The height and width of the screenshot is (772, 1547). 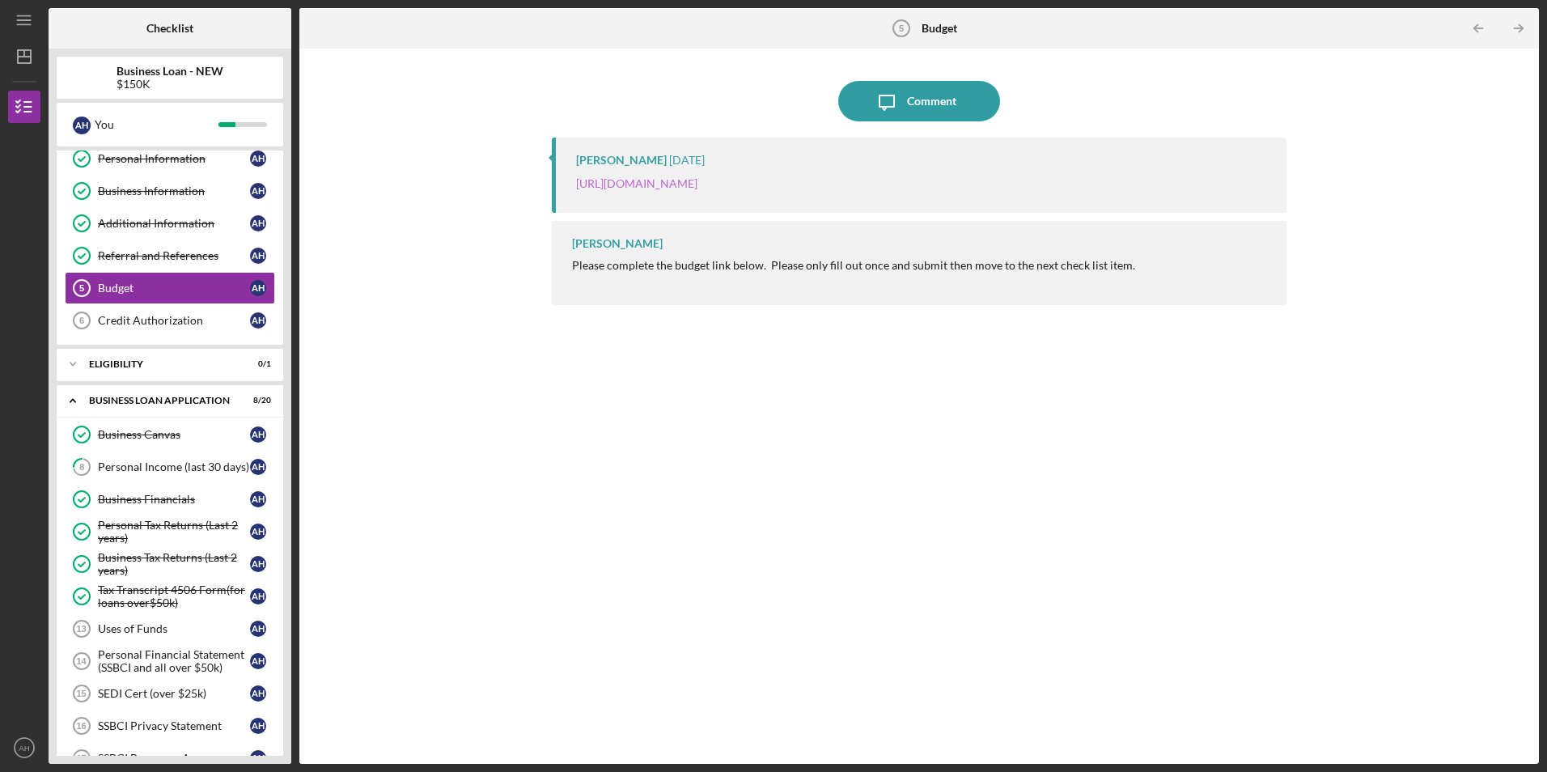 I want to click on a: Personal Tax Returns (Last 2 years)AH, so click(x=170, y=532).